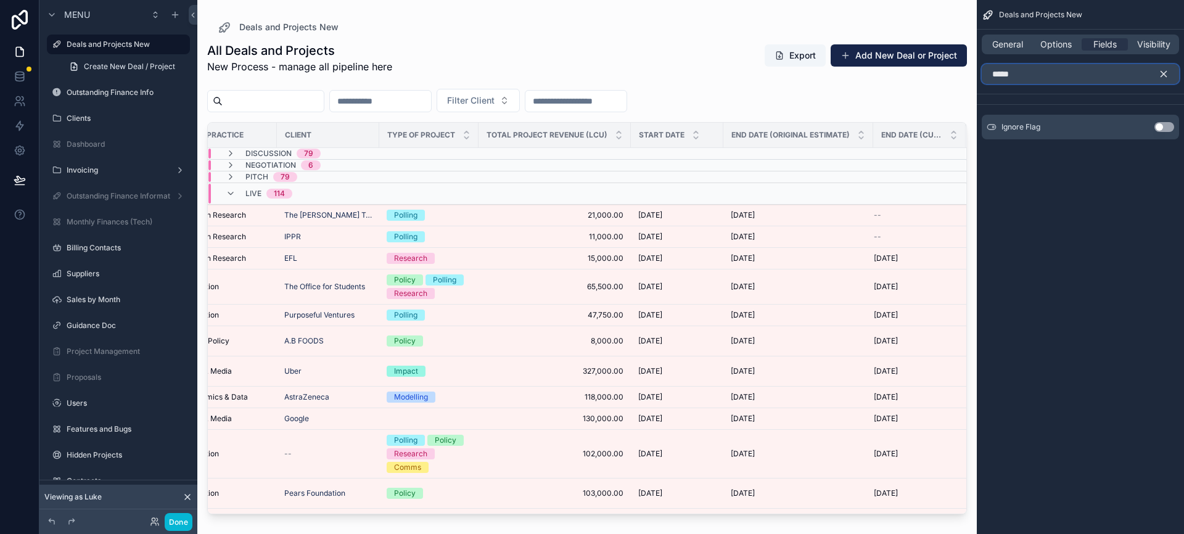 This screenshot has width=1184, height=534. Describe the element at coordinates (127, 144) in the screenshot. I see `label: Dashboard` at that location.